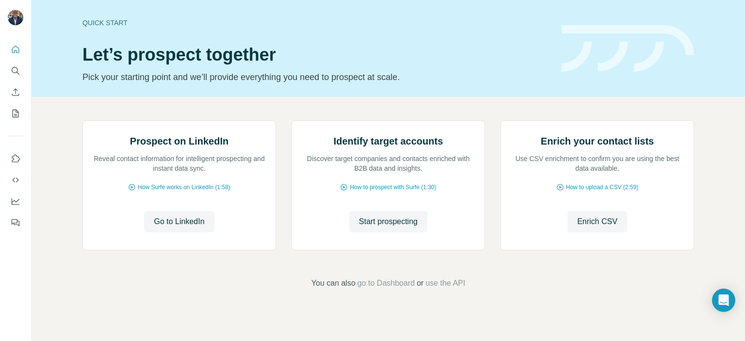 This screenshot has width=745, height=341. I want to click on p: Use CSV enrichment to confirm you are using the best data available., so click(597, 164).